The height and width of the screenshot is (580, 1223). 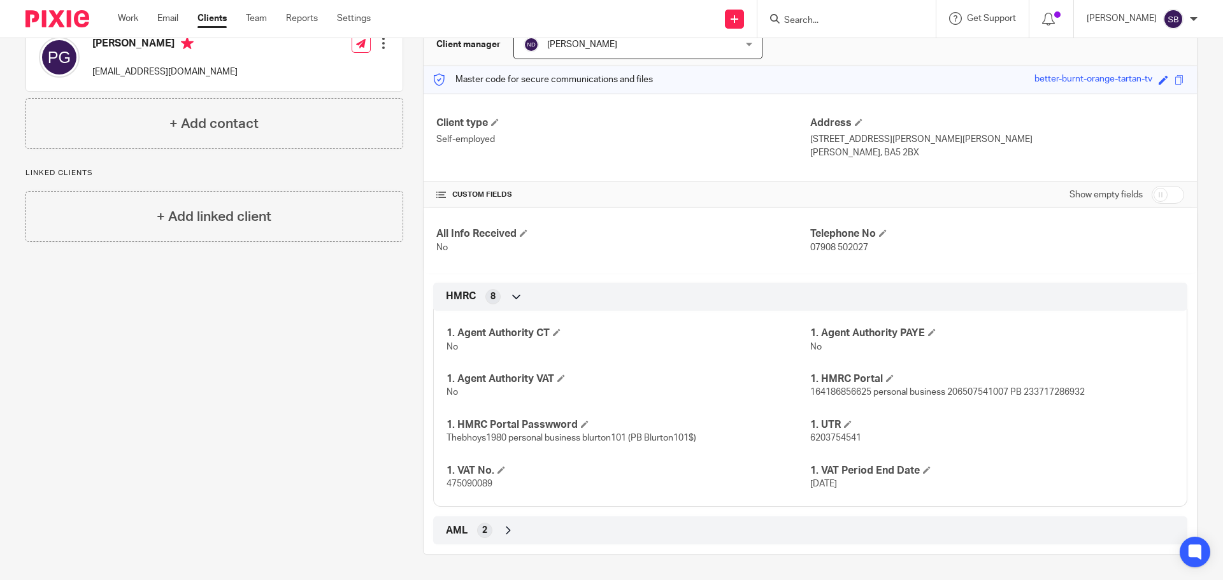 I want to click on h4: Telephone No, so click(x=997, y=234).